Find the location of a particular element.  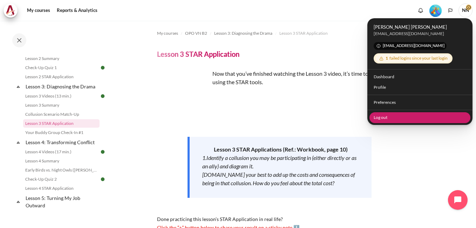

a: Lesson 4 Videos (17 min.) is located at coordinates (61, 152).